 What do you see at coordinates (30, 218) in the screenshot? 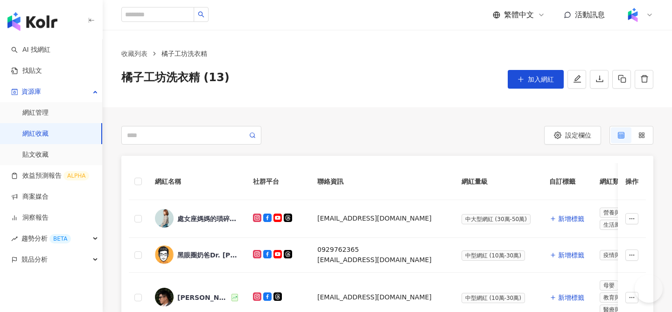
I see `a: 洞察報告` at bounding box center [30, 218].